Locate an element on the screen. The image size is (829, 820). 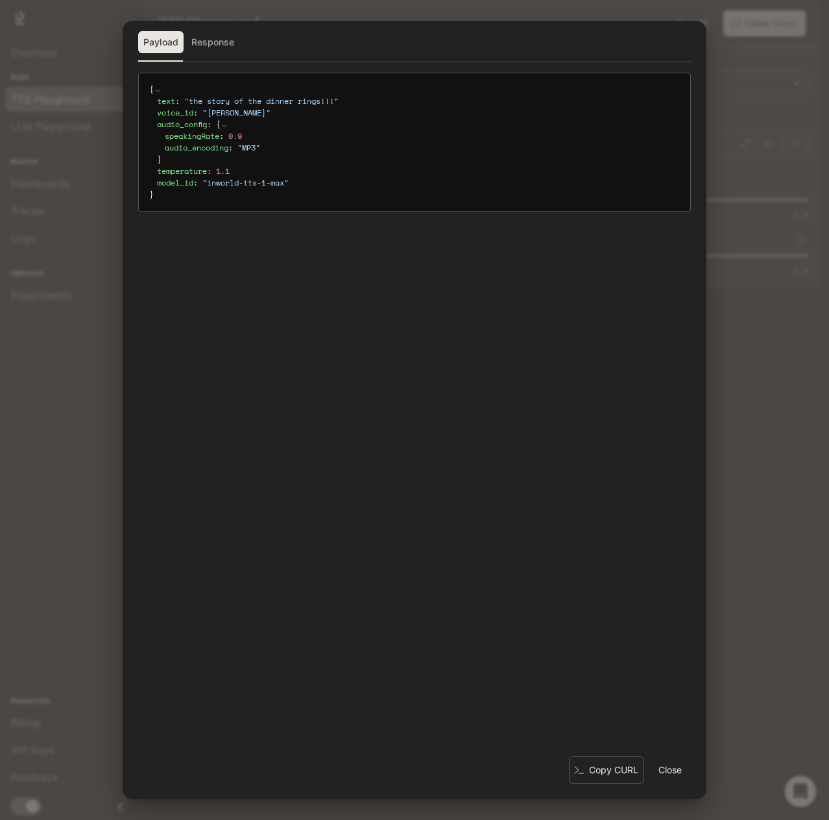
button: Response is located at coordinates (213, 42).